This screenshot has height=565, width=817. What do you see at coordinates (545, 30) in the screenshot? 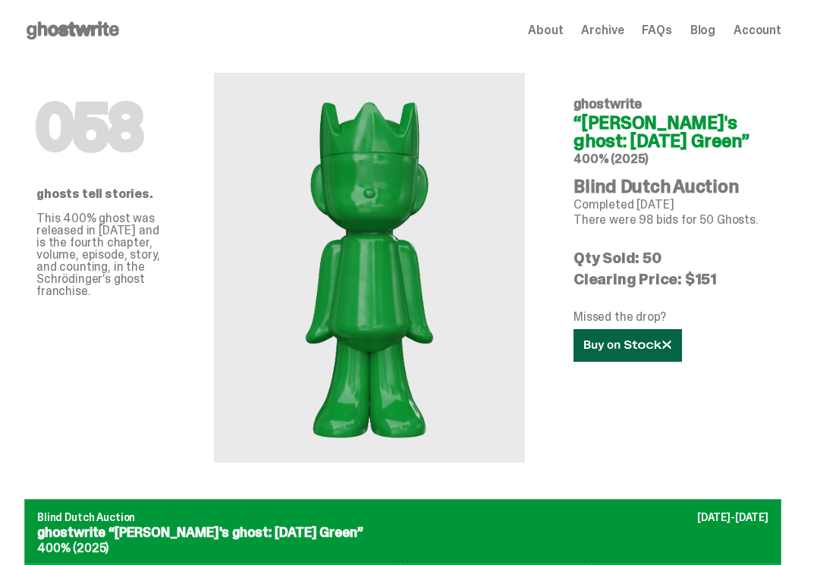
I see `span: About` at bounding box center [545, 30].